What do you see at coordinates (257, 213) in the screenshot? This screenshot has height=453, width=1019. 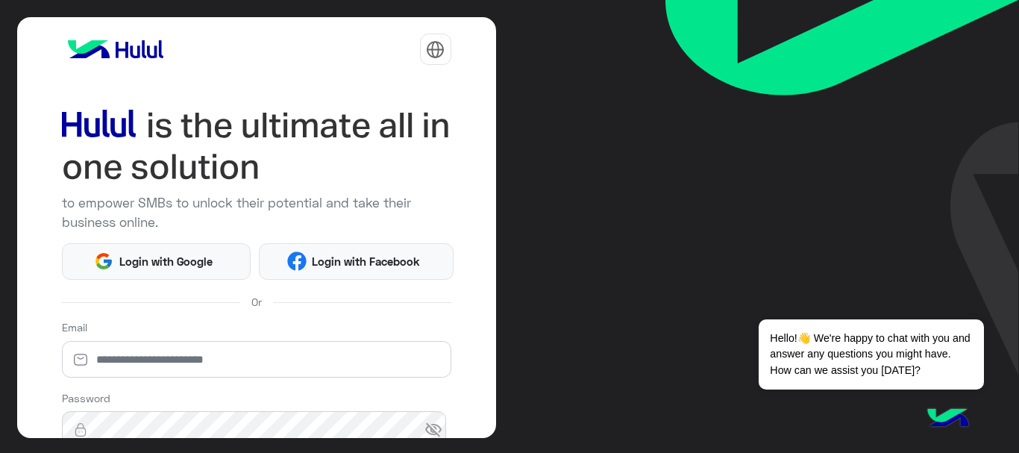 I see `p: to empower SMBs to unlock their potential and take their business online.` at bounding box center [257, 213].